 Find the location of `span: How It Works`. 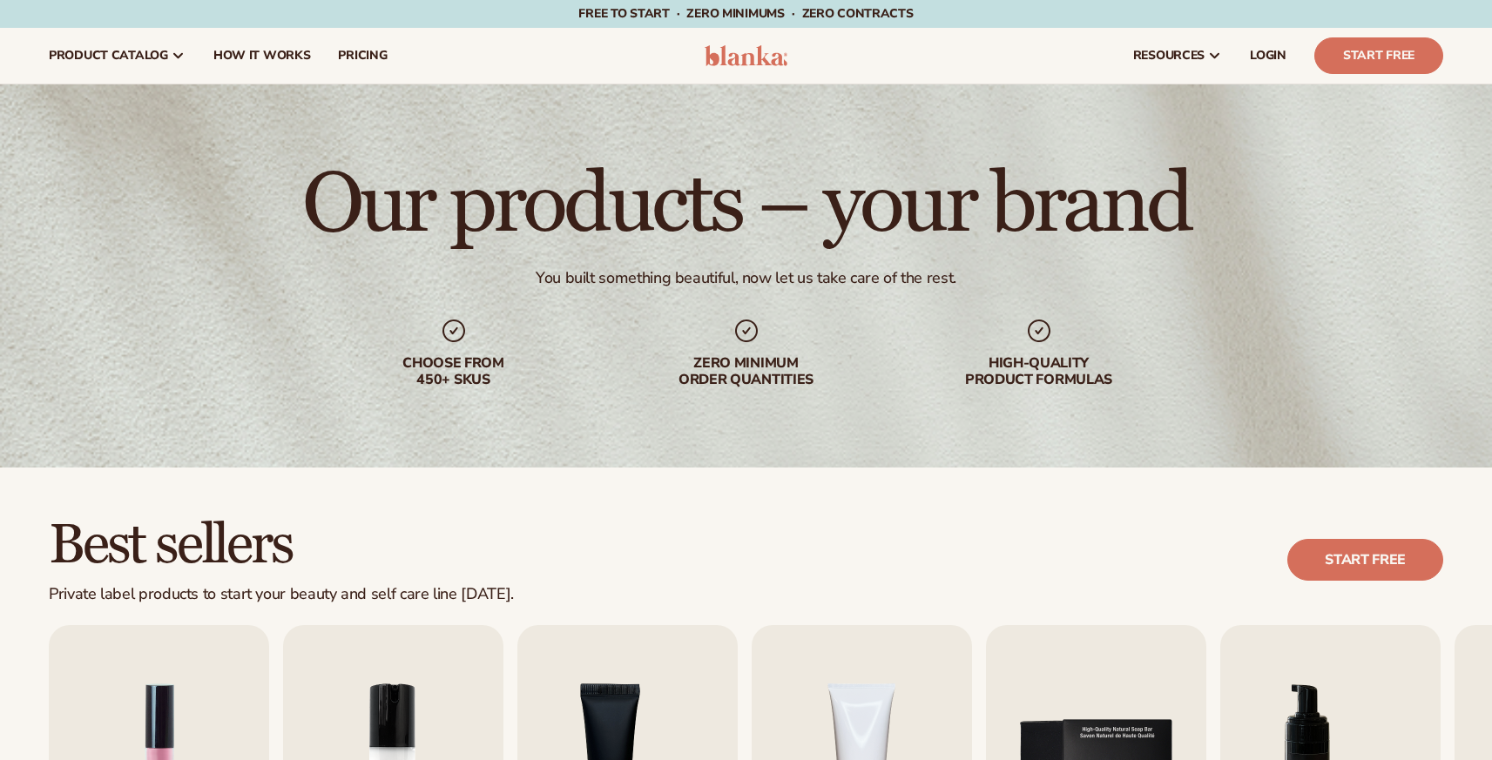

span: How It Works is located at coordinates (262, 56).